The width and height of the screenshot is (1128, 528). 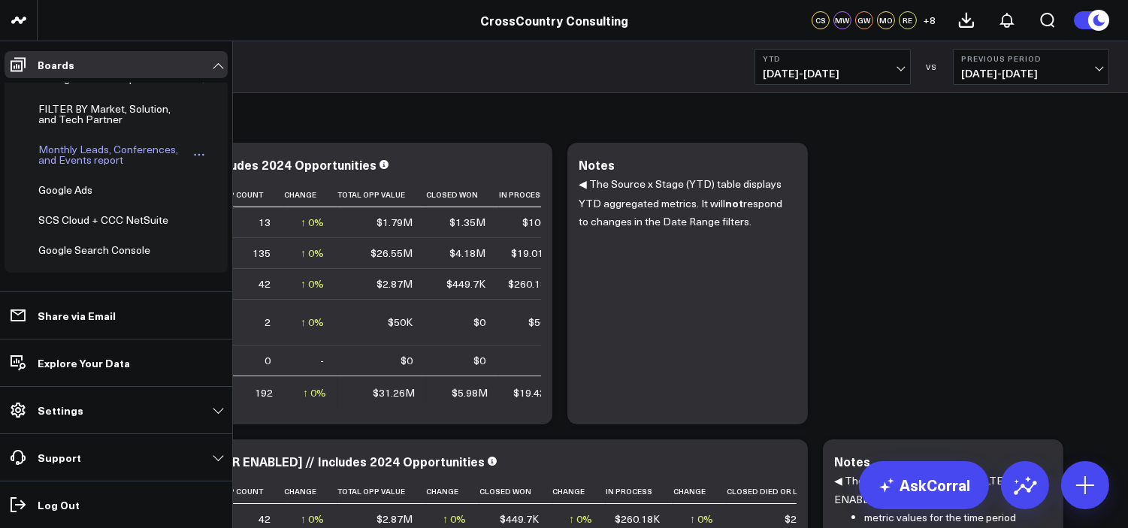 What do you see at coordinates (843, 20) in the screenshot?
I see `div: MW` at bounding box center [843, 20].